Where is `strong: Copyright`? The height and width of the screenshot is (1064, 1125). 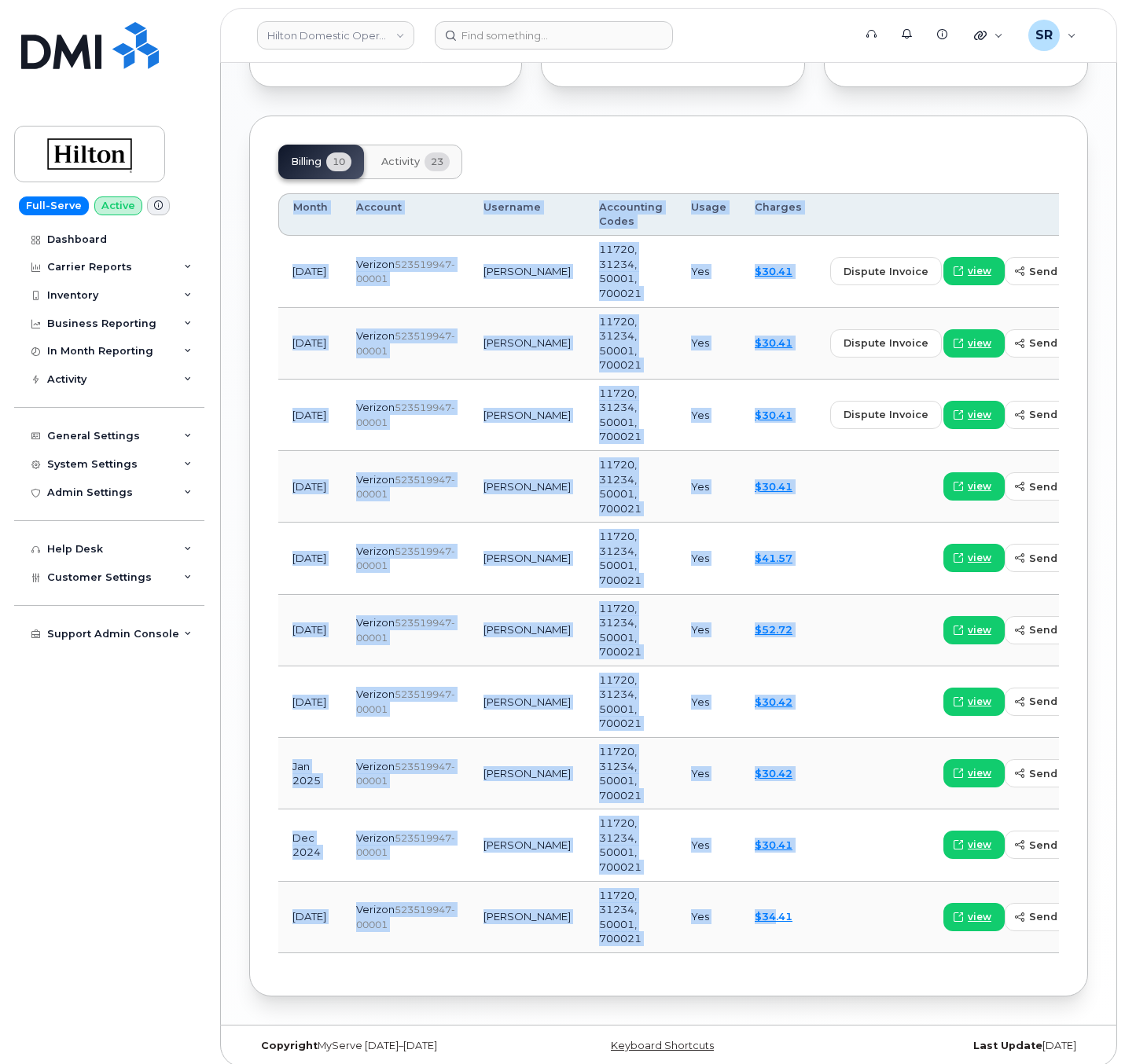 strong: Copyright is located at coordinates (290, 1045).